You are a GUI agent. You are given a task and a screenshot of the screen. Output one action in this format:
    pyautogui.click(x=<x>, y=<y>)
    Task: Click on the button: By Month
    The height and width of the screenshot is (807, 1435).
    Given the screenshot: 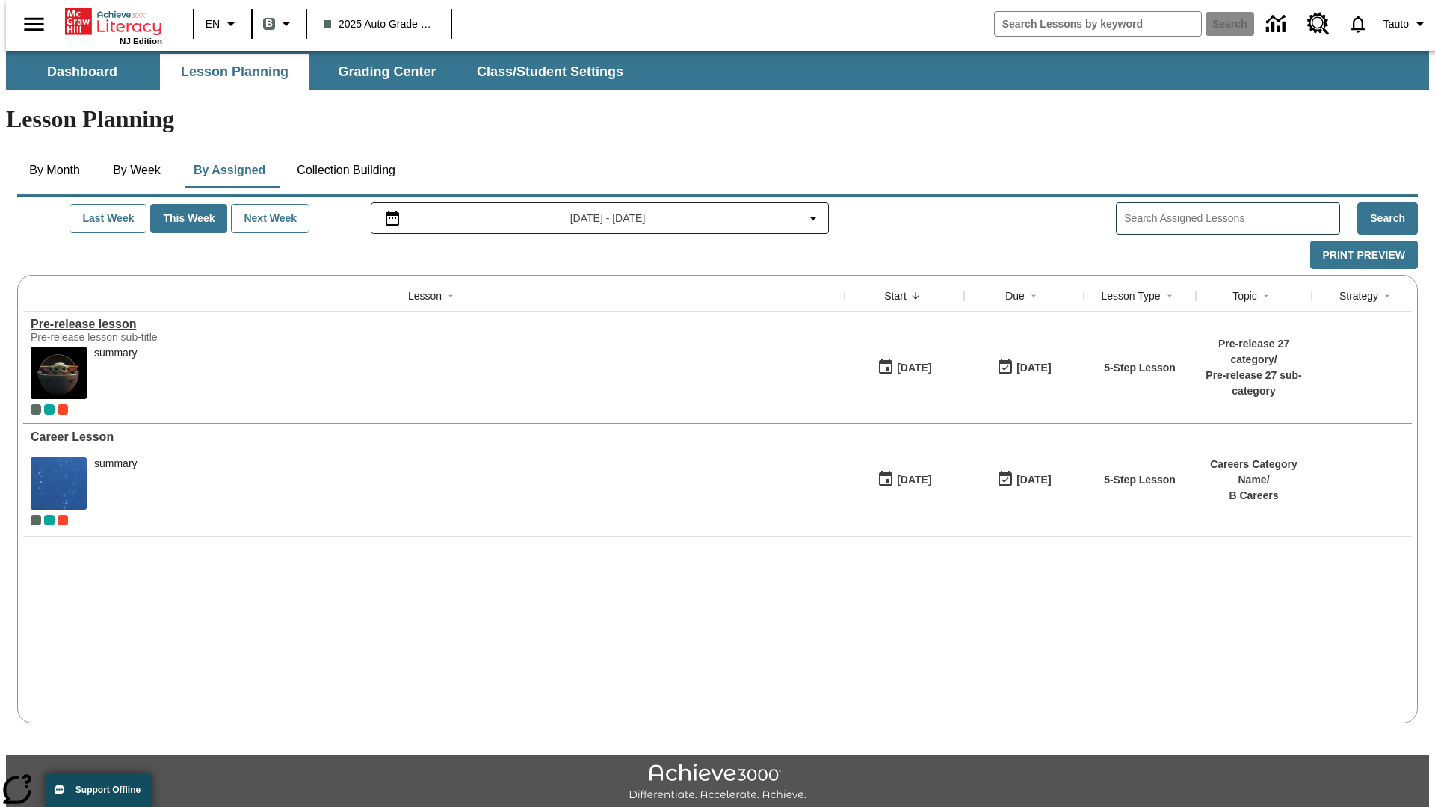 What is the action you would take?
    pyautogui.click(x=55, y=170)
    